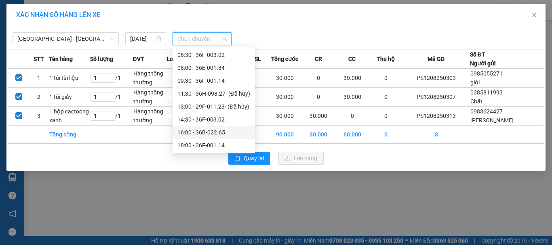 Image resolution: width=552 pixels, height=245 pixels. What do you see at coordinates (214, 81) in the screenshot?
I see `div: 09:30 - 36F-001.14` at bounding box center [214, 81].